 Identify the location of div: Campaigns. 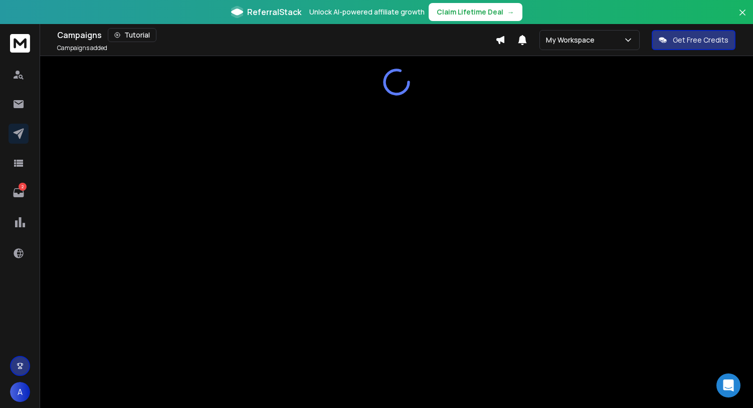
(276, 35).